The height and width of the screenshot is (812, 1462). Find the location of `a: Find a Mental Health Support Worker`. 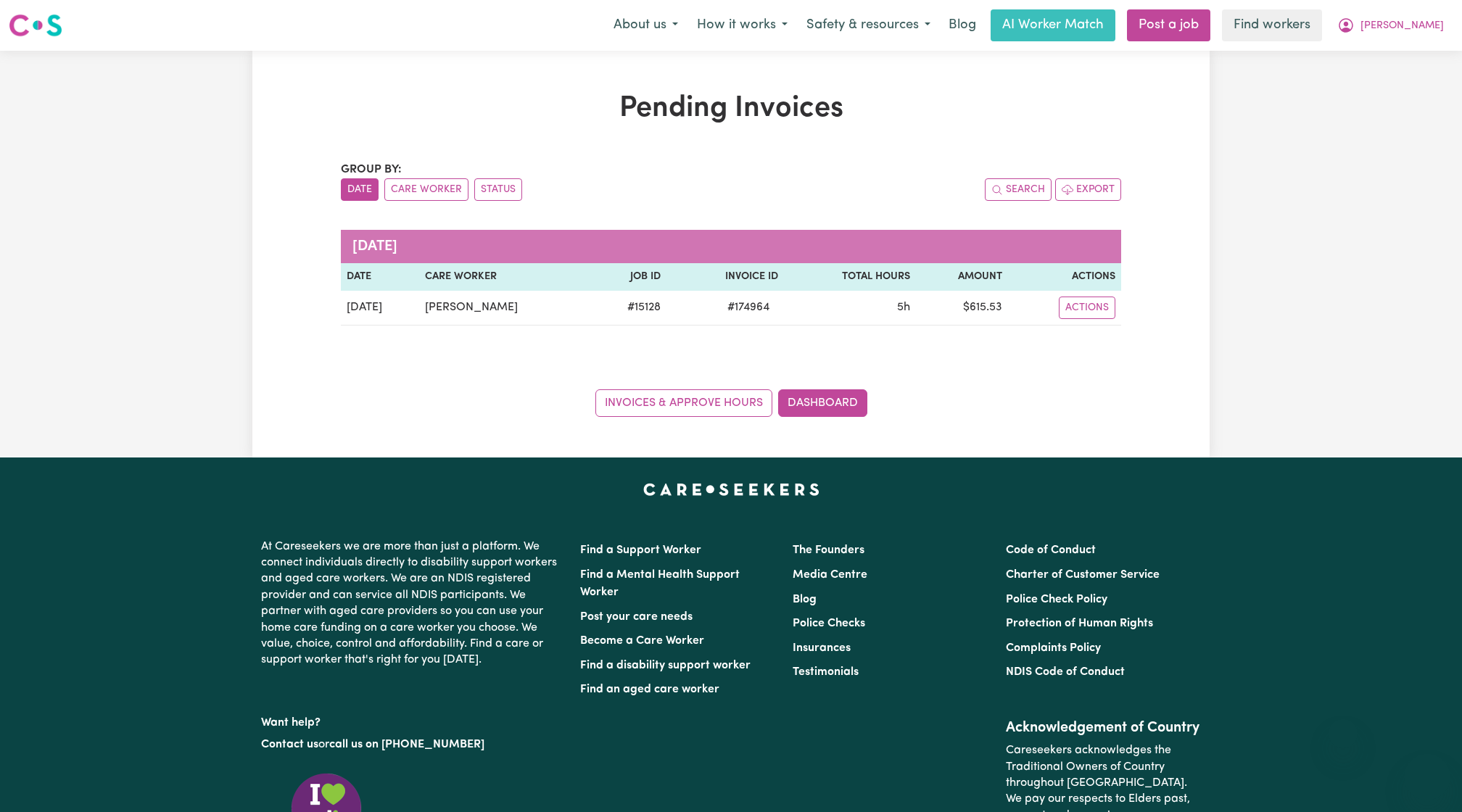

a: Find a Mental Health Support Worker is located at coordinates (660, 584).